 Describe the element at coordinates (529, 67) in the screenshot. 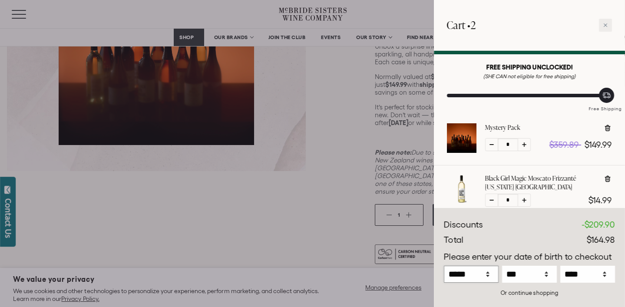

I see `strong: FREE SHIPPING UNCLOCKED!` at that location.